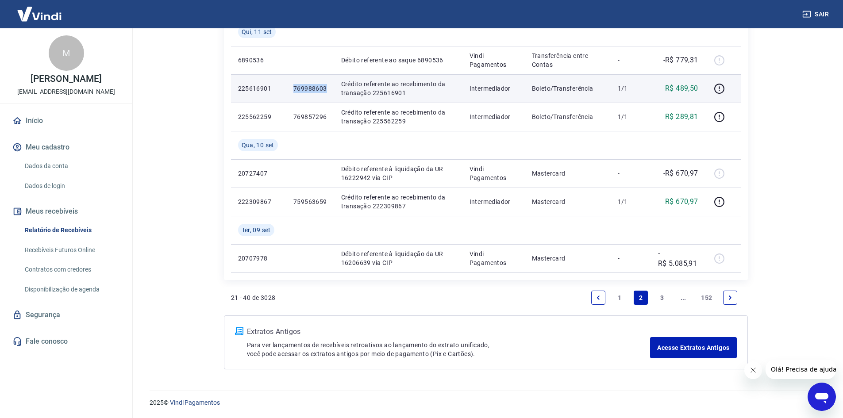 Image resolution: width=843 pixels, height=418 pixels. What do you see at coordinates (71, 250) in the screenshot?
I see `a: Recebíveis Futuros Online` at bounding box center [71, 250].